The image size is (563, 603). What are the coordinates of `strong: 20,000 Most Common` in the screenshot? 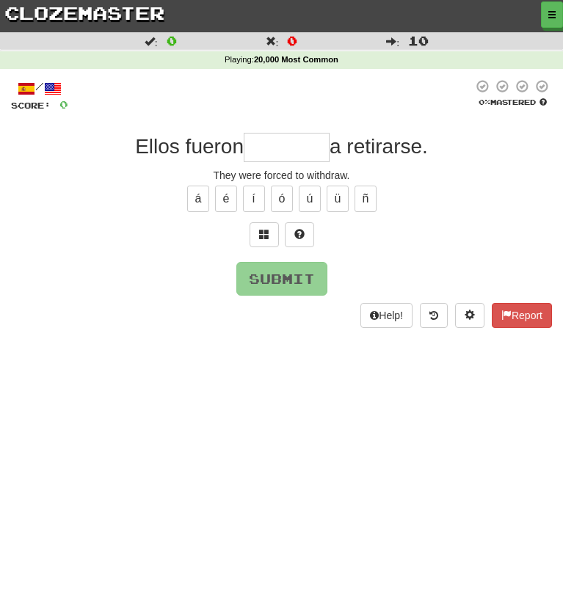 It's located at (296, 59).